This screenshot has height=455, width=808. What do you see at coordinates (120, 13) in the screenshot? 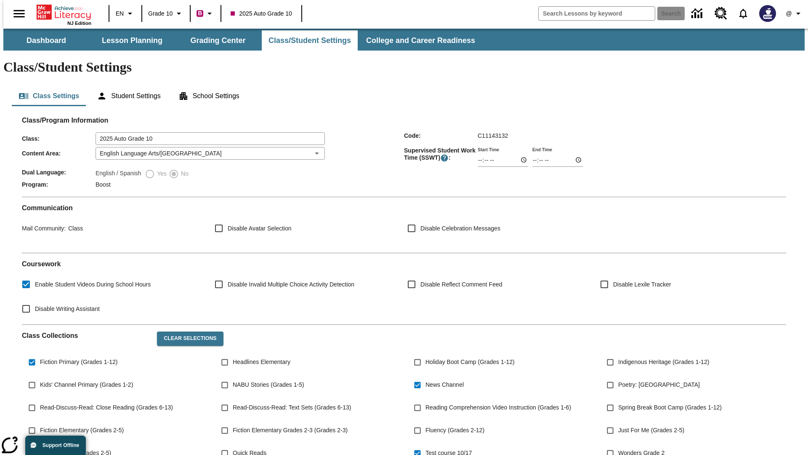
I see `span: EN` at bounding box center [120, 13].